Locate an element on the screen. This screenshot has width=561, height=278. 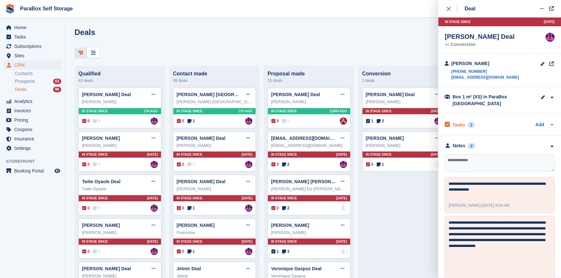
a: Add is located at coordinates (539, 125).